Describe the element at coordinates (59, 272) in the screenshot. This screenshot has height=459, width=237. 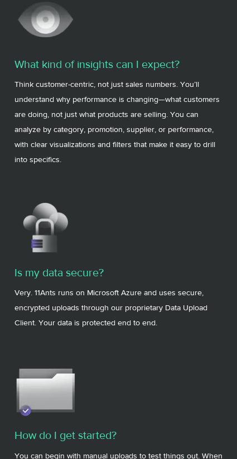
I see `span: Is my data secure?` at that location.